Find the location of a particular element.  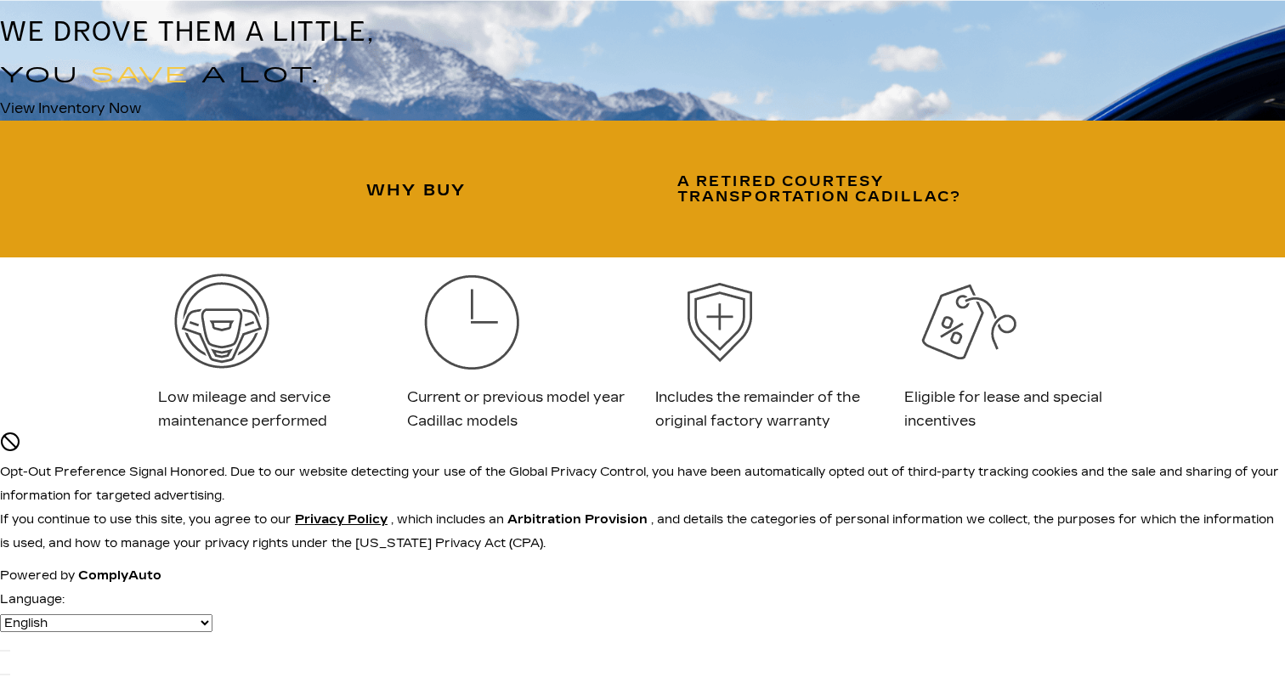

h4: A RETIRED COURTESY TRANSPORTATION CADILLAC? is located at coordinates (913, 189).